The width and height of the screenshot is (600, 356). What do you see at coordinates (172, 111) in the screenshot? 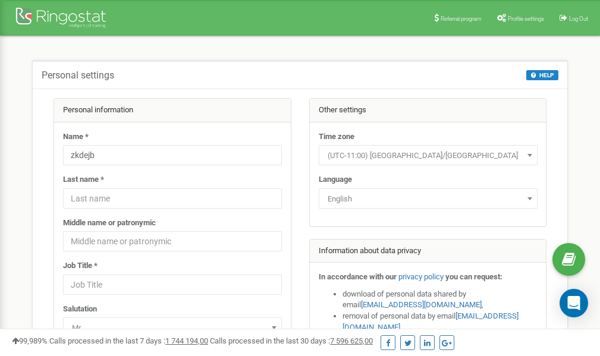
I see `div: Personal information` at bounding box center [172, 111].